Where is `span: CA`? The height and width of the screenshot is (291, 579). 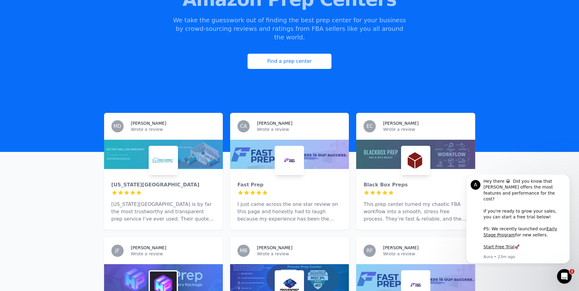
span: CA is located at coordinates (243, 126).